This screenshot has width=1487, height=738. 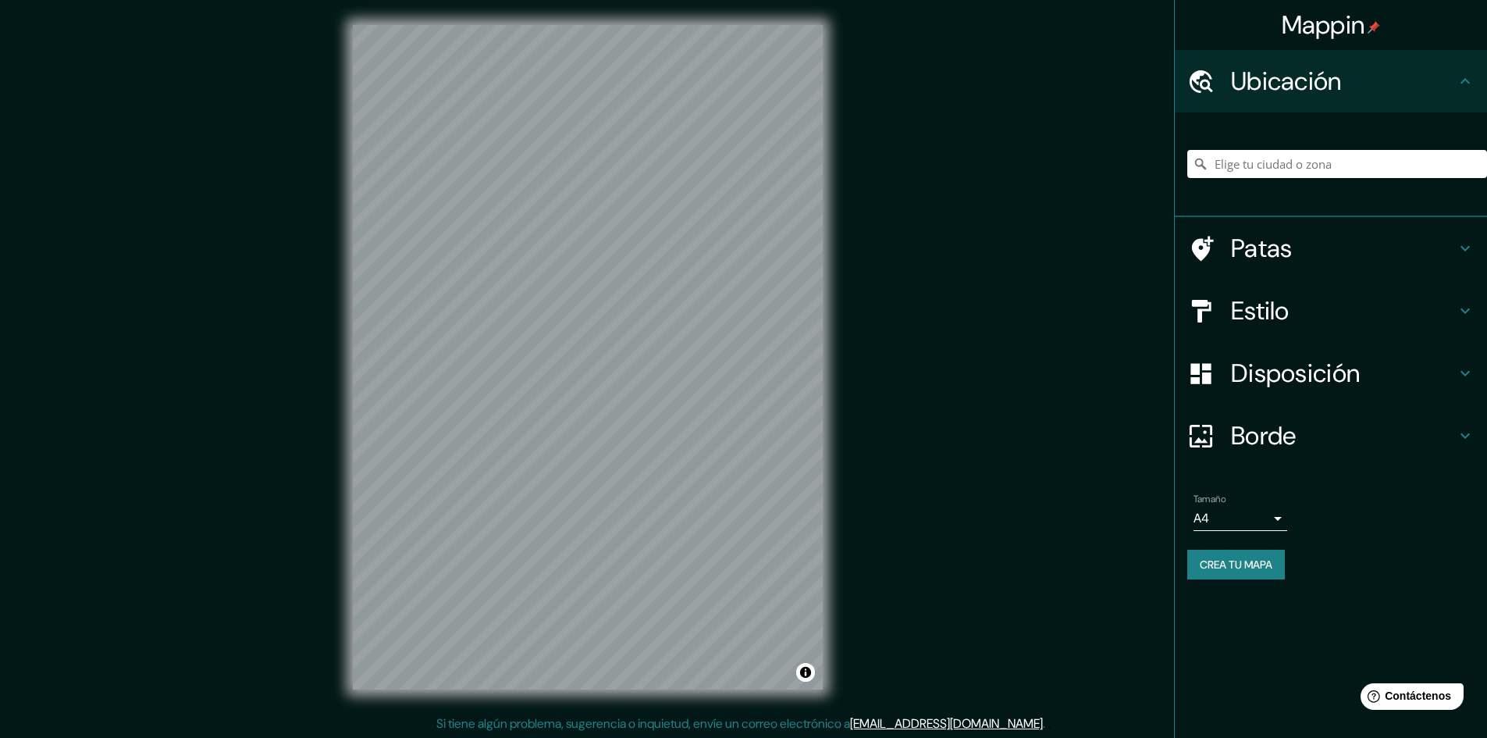 I want to click on font: A4, so click(x=1201, y=518).